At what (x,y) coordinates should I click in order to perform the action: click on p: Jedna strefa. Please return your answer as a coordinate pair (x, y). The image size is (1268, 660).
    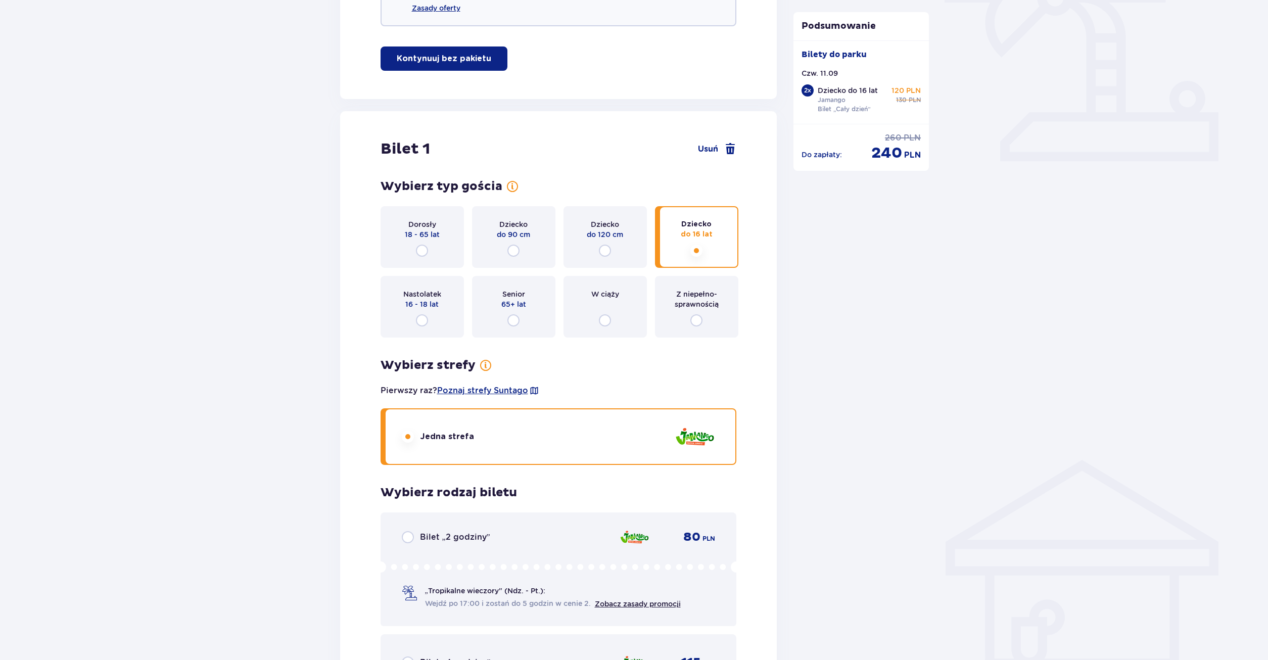
    Looking at the image, I should click on (447, 437).